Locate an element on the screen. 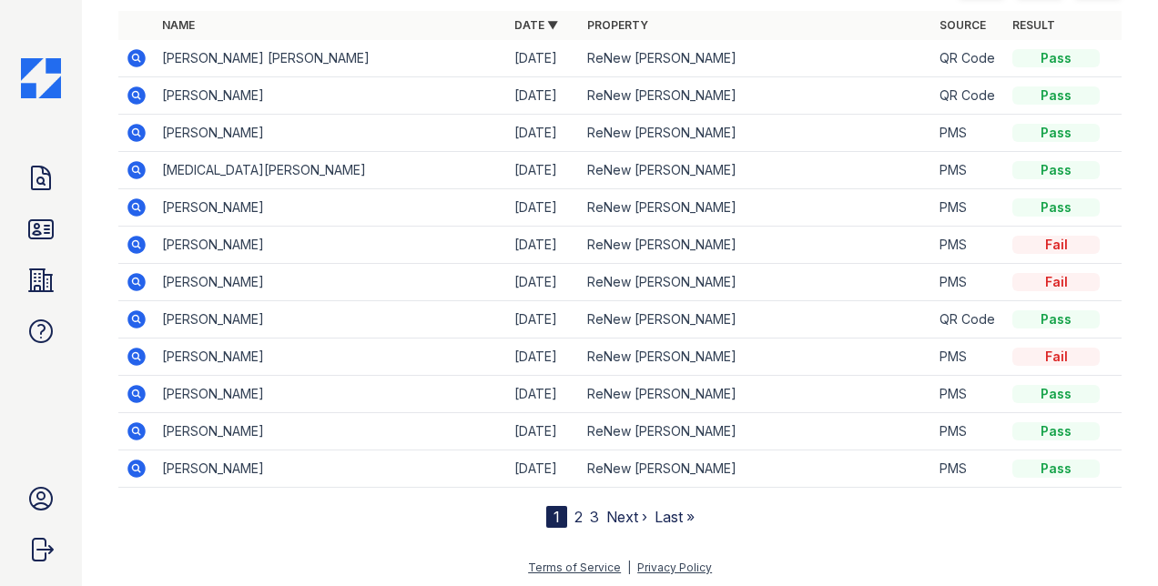  a: 3 is located at coordinates (595, 517).